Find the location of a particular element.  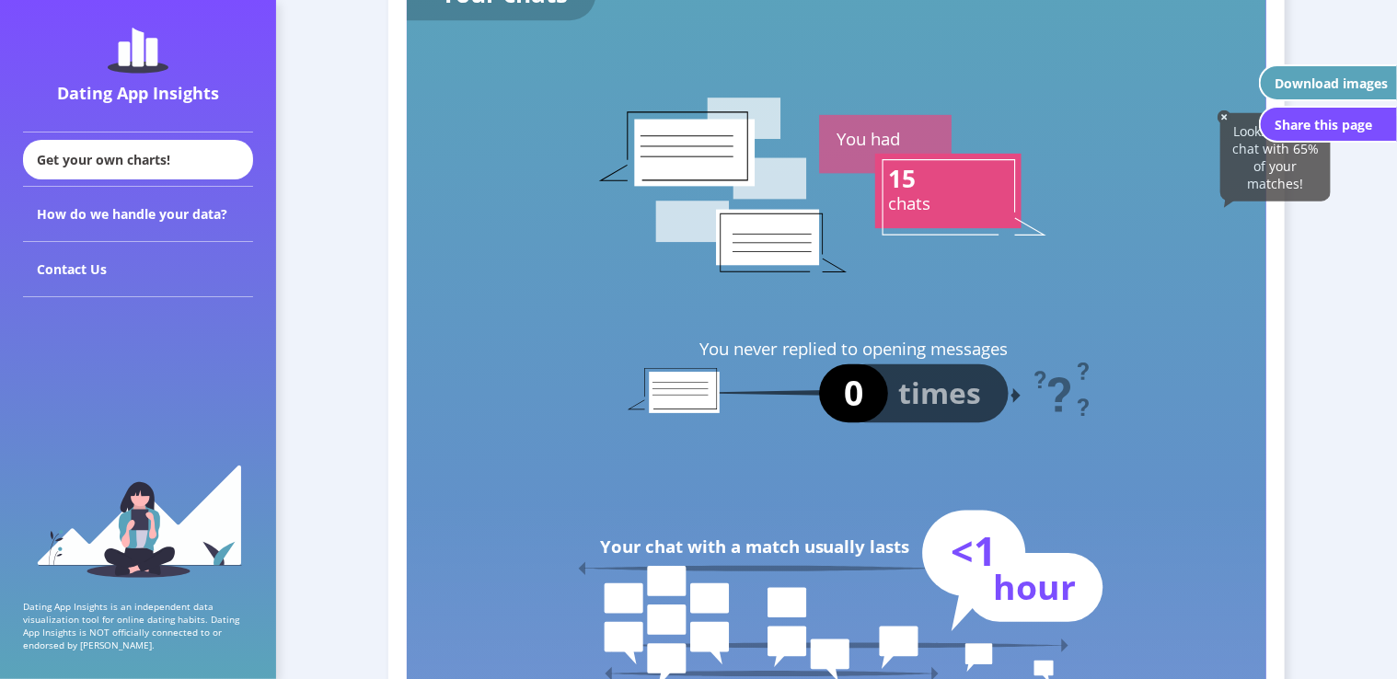

text: <1 is located at coordinates (974, 550).